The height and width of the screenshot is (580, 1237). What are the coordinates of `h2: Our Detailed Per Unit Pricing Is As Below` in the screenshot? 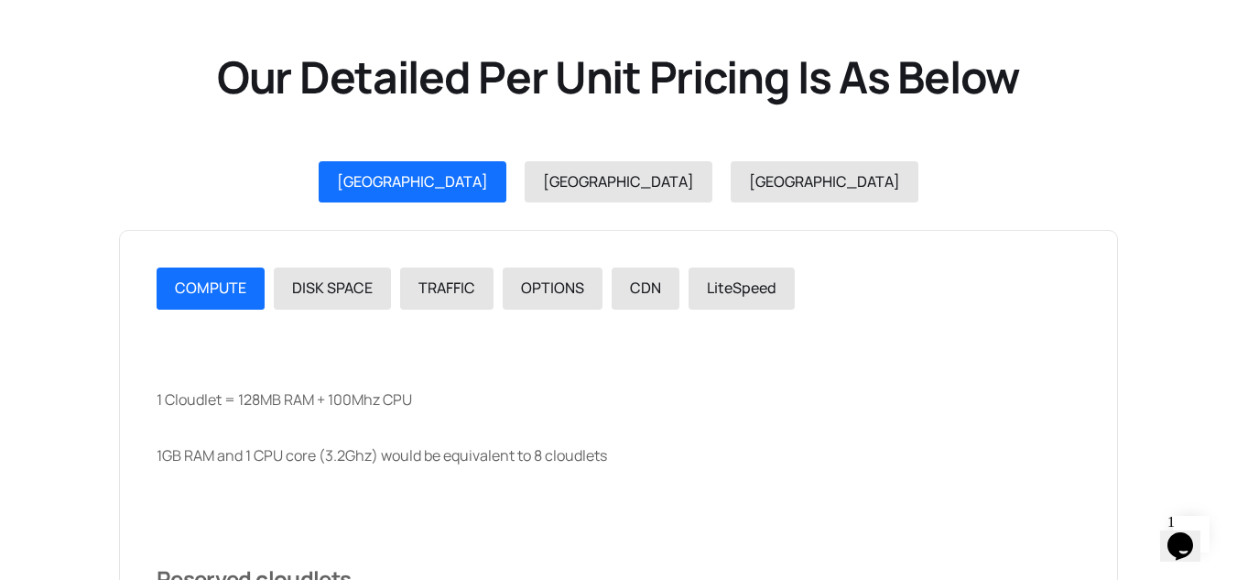 It's located at (618, 77).